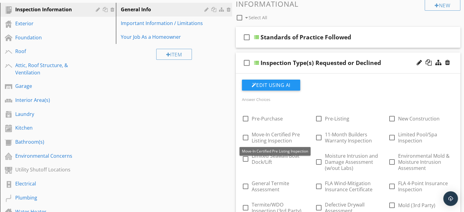  I want to click on span: Pre-Purchase, so click(267, 119).